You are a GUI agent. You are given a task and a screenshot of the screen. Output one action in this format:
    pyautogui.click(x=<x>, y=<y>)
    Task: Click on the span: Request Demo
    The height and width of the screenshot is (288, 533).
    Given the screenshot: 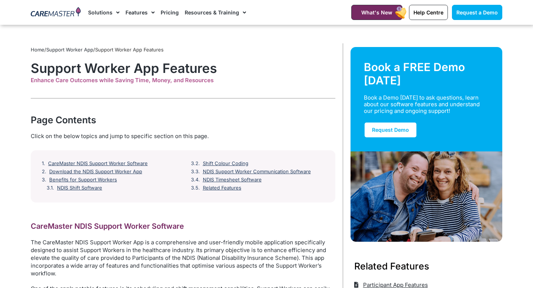 What is the action you would take?
    pyautogui.click(x=390, y=129)
    